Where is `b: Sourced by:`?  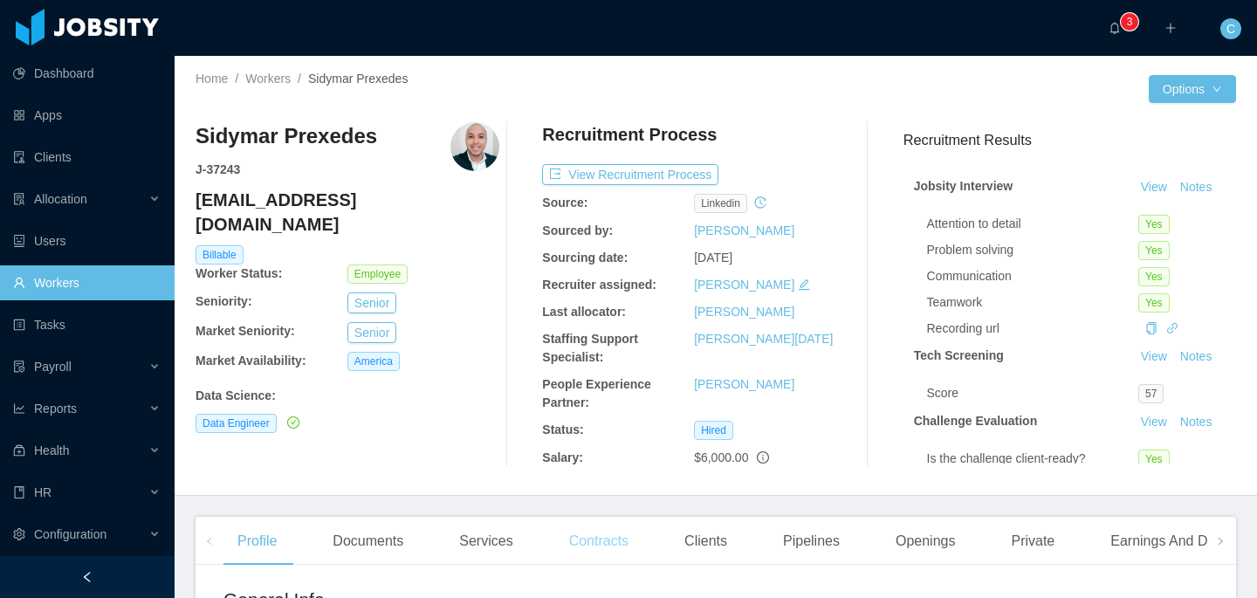
b: Sourced by: is located at coordinates (577, 230).